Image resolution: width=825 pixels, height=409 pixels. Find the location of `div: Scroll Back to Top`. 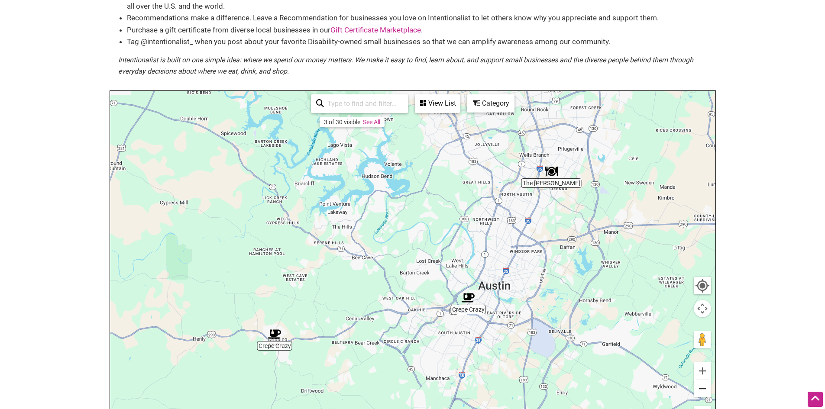

div: Scroll Back to Top is located at coordinates (815, 399).